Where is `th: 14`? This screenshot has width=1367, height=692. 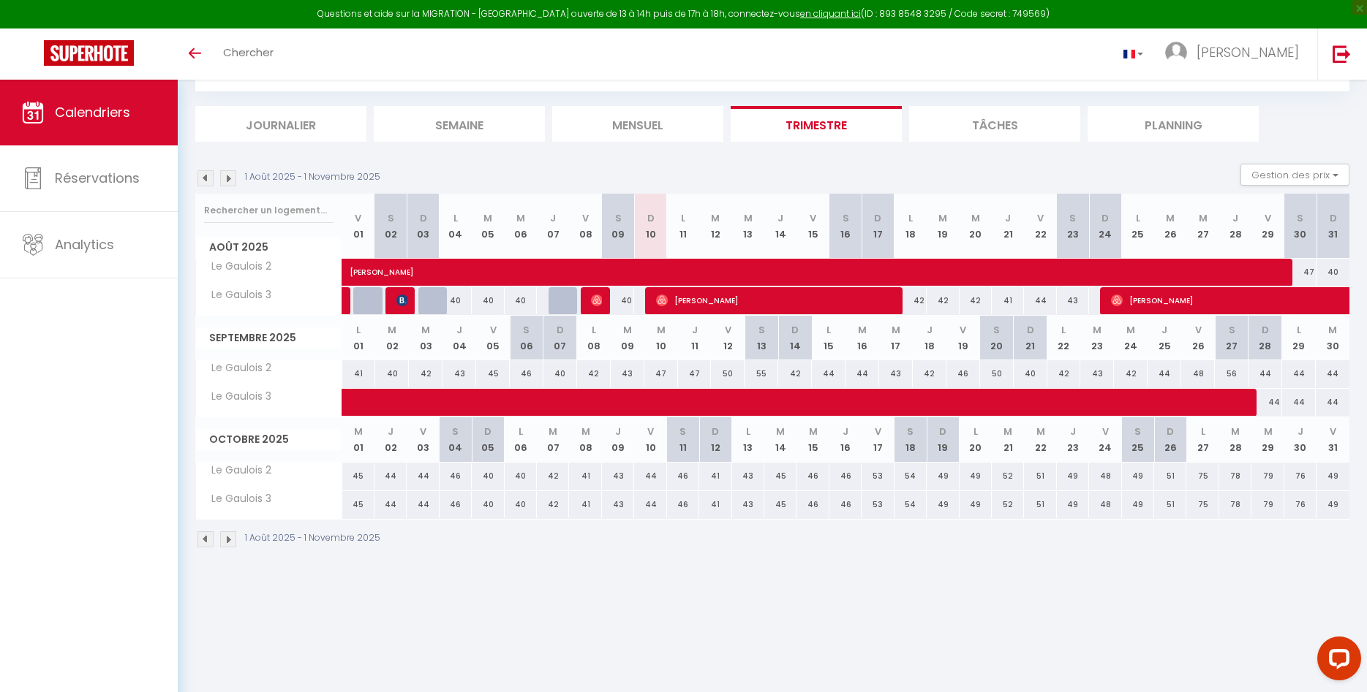
th: 14 is located at coordinates (795, 338).